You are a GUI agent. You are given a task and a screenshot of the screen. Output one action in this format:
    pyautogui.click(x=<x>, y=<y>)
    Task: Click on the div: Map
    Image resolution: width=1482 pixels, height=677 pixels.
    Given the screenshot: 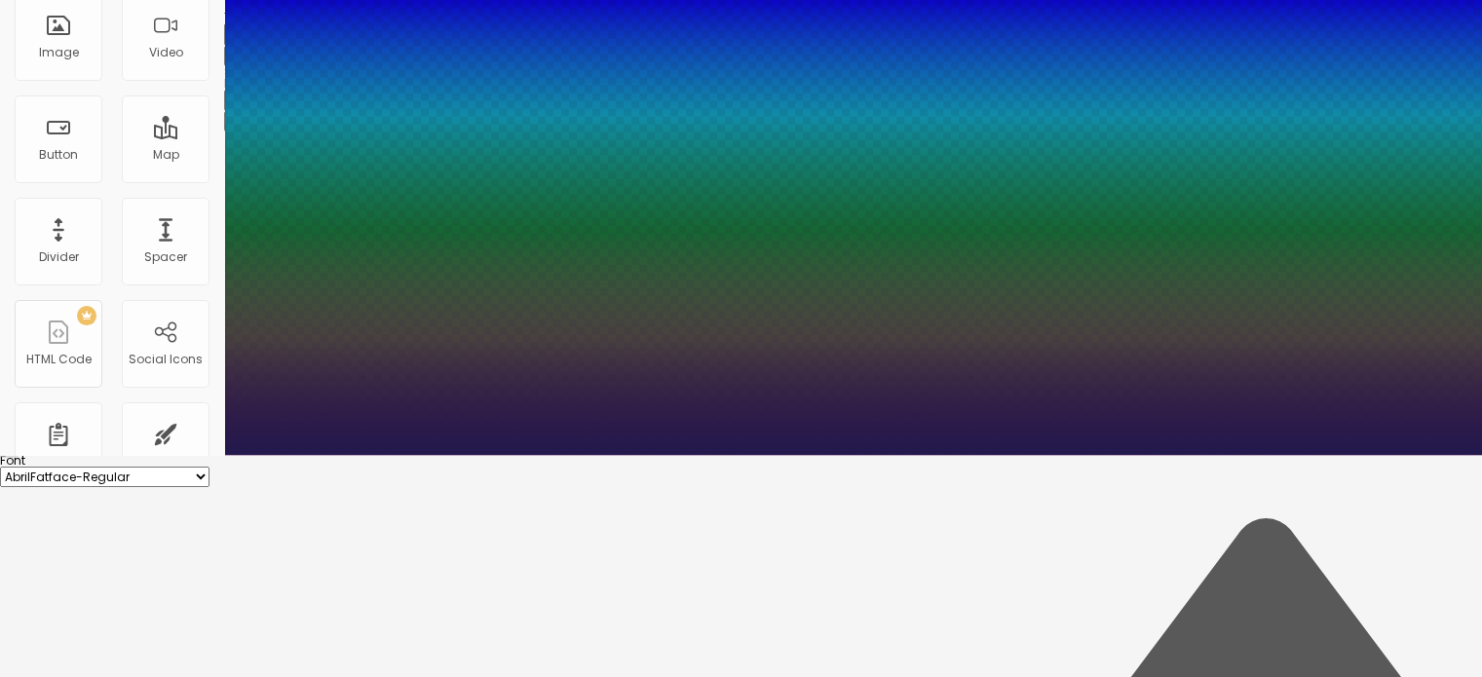 What is the action you would take?
    pyautogui.click(x=166, y=155)
    